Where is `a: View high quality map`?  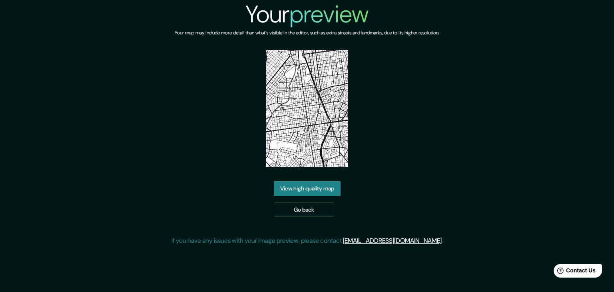
a: View high quality map is located at coordinates (307, 188).